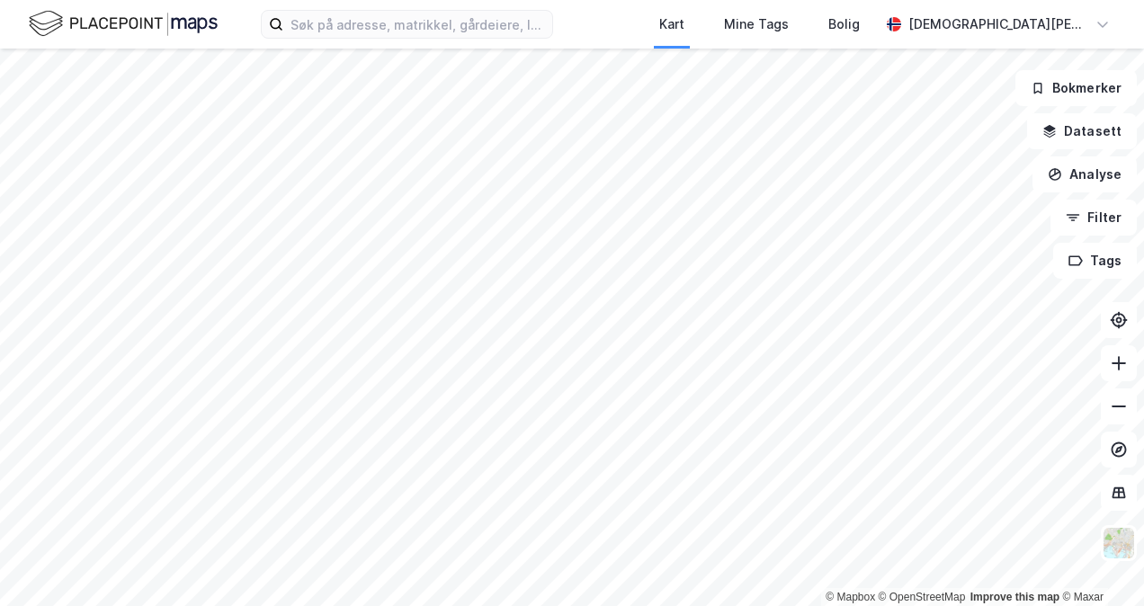  Describe the element at coordinates (123, 23) in the screenshot. I see `img: logo.f888ab2527a4732fd821a326f86c7f29.svg` at that location.